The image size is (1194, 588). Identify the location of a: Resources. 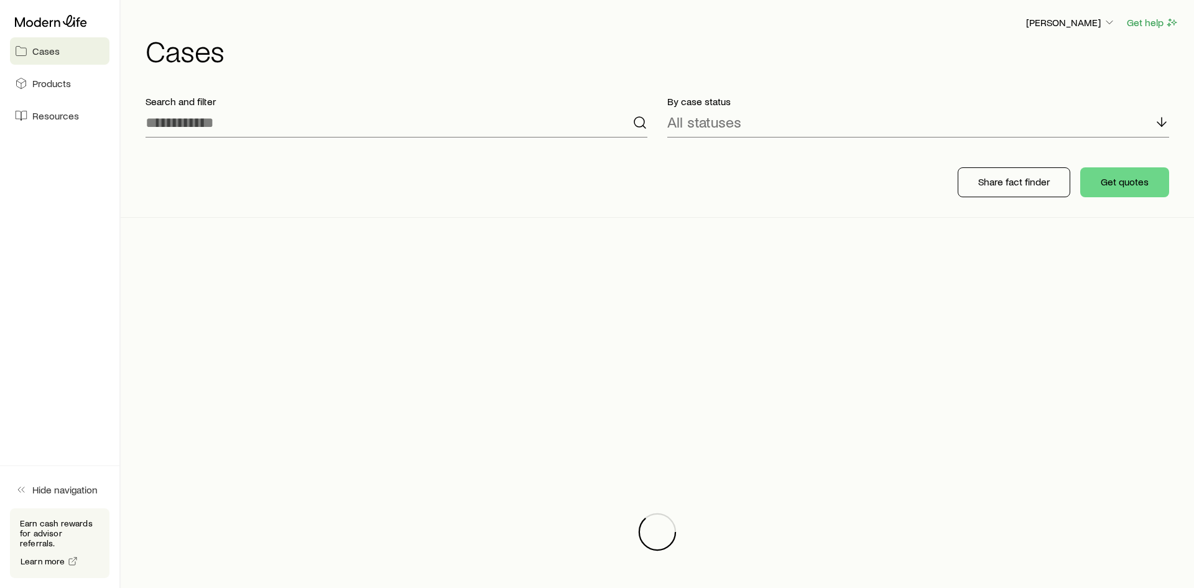
(60, 116).